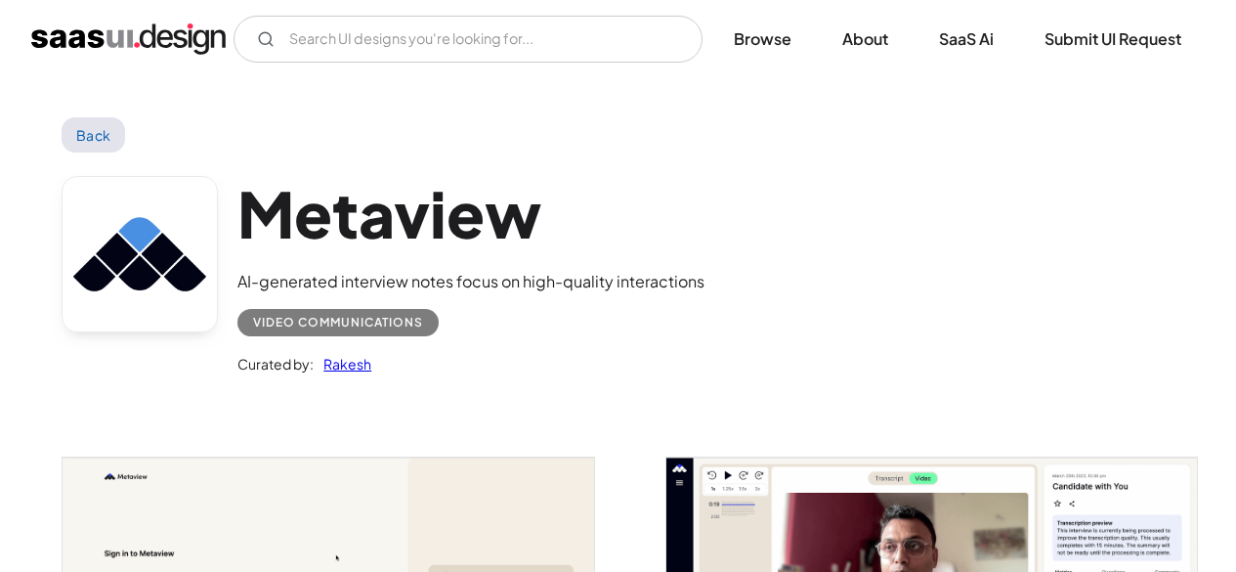 Image resolution: width=1236 pixels, height=572 pixels. Describe the element at coordinates (93, 135) in the screenshot. I see `a: Back` at that location.